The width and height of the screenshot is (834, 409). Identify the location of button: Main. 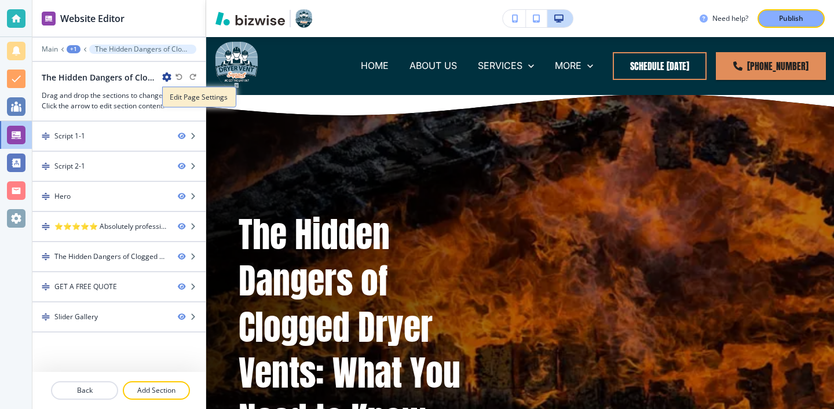
(50, 49).